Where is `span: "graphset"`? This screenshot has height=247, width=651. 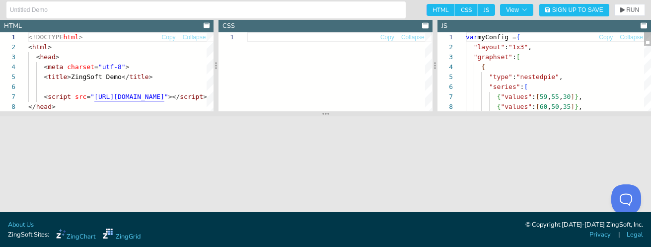
span: "graphset" is located at coordinates (493, 57).